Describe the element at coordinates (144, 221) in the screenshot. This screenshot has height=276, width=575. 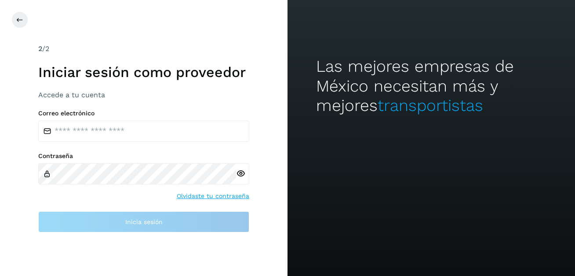
I see `button: Inicia sesión` at that location.